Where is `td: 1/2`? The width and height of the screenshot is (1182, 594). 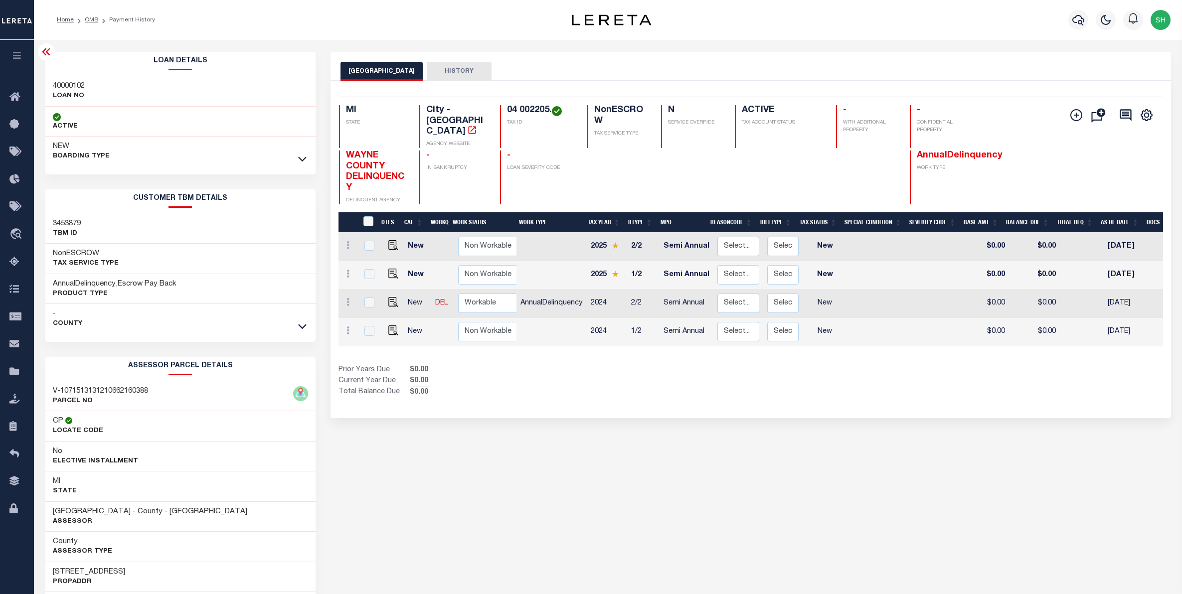
td: 1/2 is located at coordinates (643, 332).